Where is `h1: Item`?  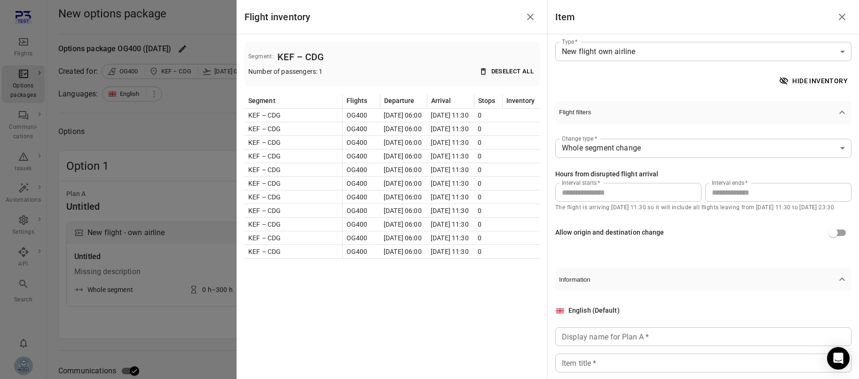 h1: Item is located at coordinates (565, 17).